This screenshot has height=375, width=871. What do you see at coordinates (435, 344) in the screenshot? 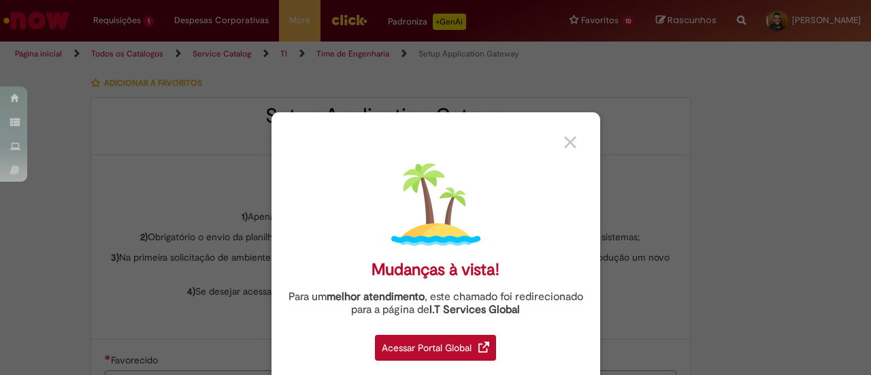
I see `a: Acessar Portal Global` at bounding box center [435, 344].